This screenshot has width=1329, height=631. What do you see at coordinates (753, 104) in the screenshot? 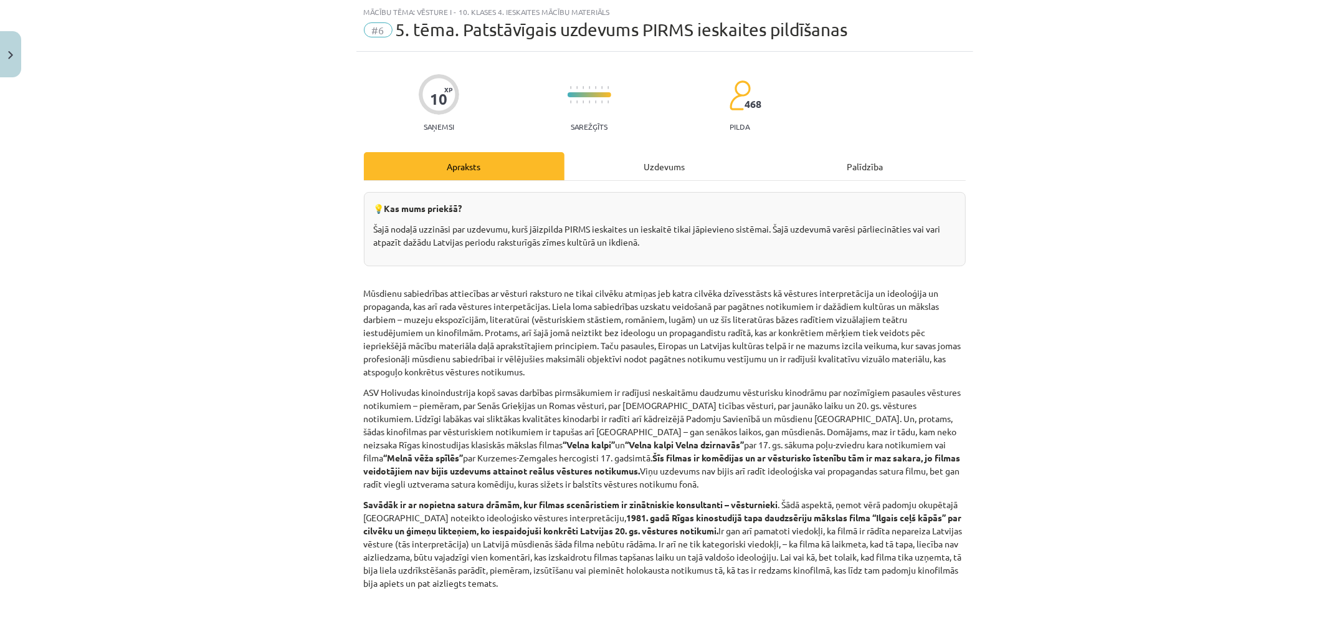
I see `span: 468` at bounding box center [753, 104].